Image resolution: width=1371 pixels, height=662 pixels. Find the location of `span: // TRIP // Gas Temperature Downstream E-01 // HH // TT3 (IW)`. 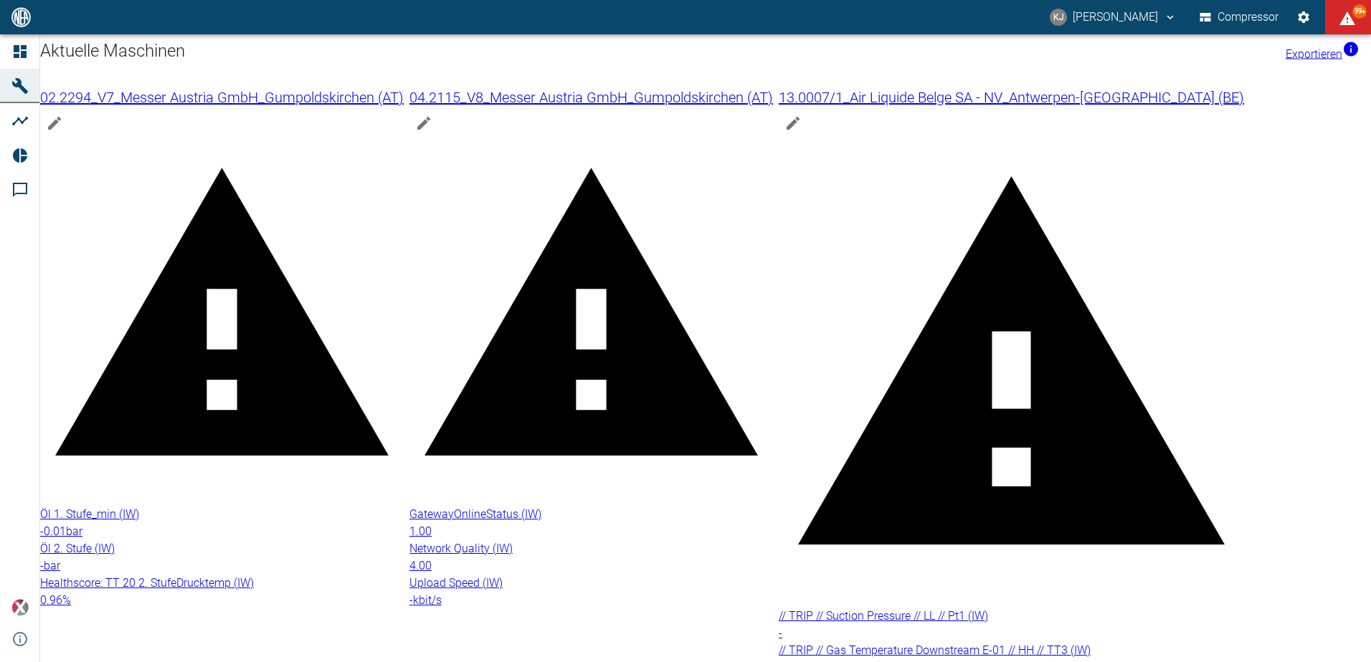

span: // TRIP // Gas Temperature Downstream E-01 // HH // TT3 (IW) is located at coordinates (934, 650).